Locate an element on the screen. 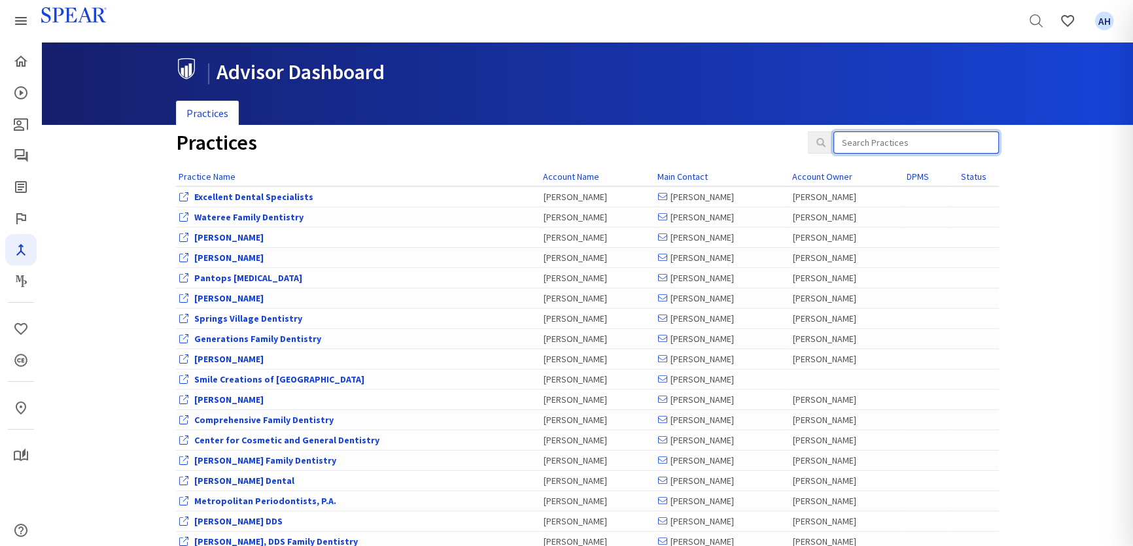 The width and height of the screenshot is (1133, 546). a: Practices is located at coordinates (207, 113).